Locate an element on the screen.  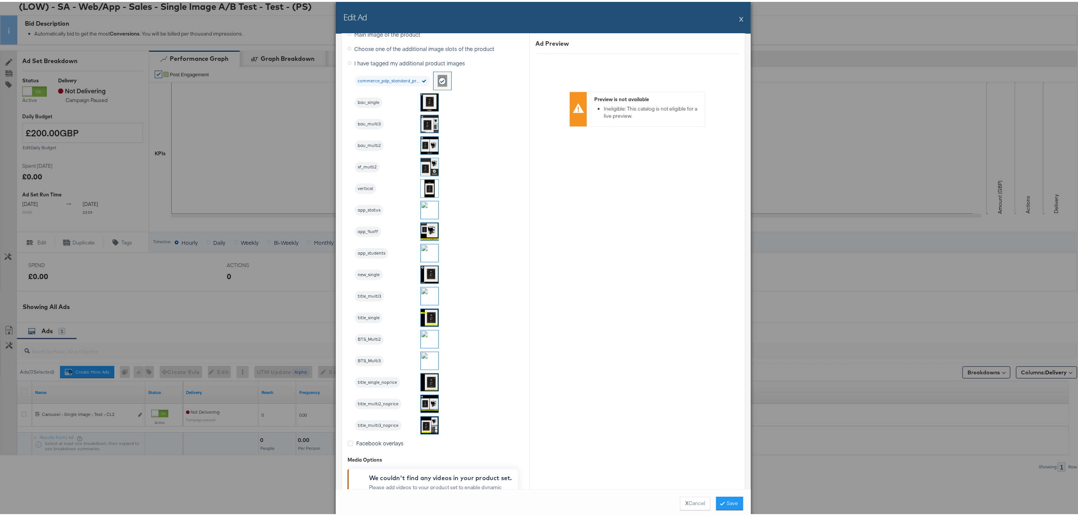
button: X is located at coordinates (741, 17).